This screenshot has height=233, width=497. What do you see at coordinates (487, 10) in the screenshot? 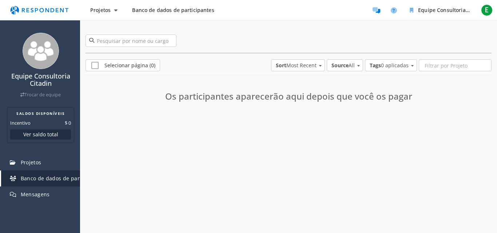
I see `button: E` at bounding box center [487, 10].